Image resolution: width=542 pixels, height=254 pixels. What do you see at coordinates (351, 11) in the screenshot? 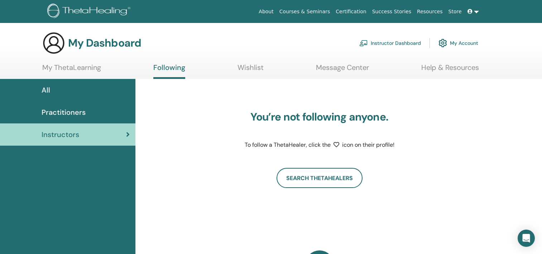
I see `a: Certification` at bounding box center [351, 11].